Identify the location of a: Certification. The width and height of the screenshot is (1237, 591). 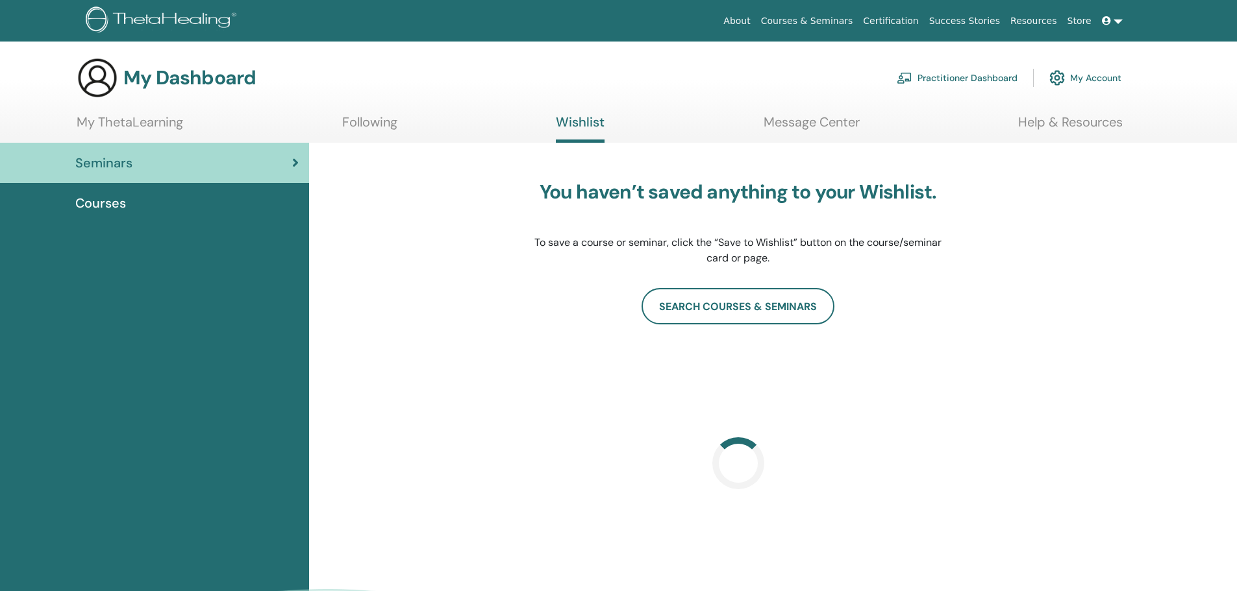
(890, 21).